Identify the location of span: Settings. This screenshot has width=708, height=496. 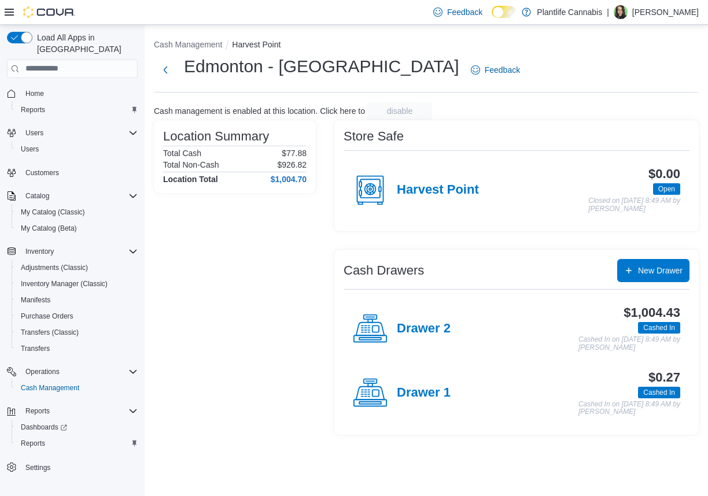
(79, 467).